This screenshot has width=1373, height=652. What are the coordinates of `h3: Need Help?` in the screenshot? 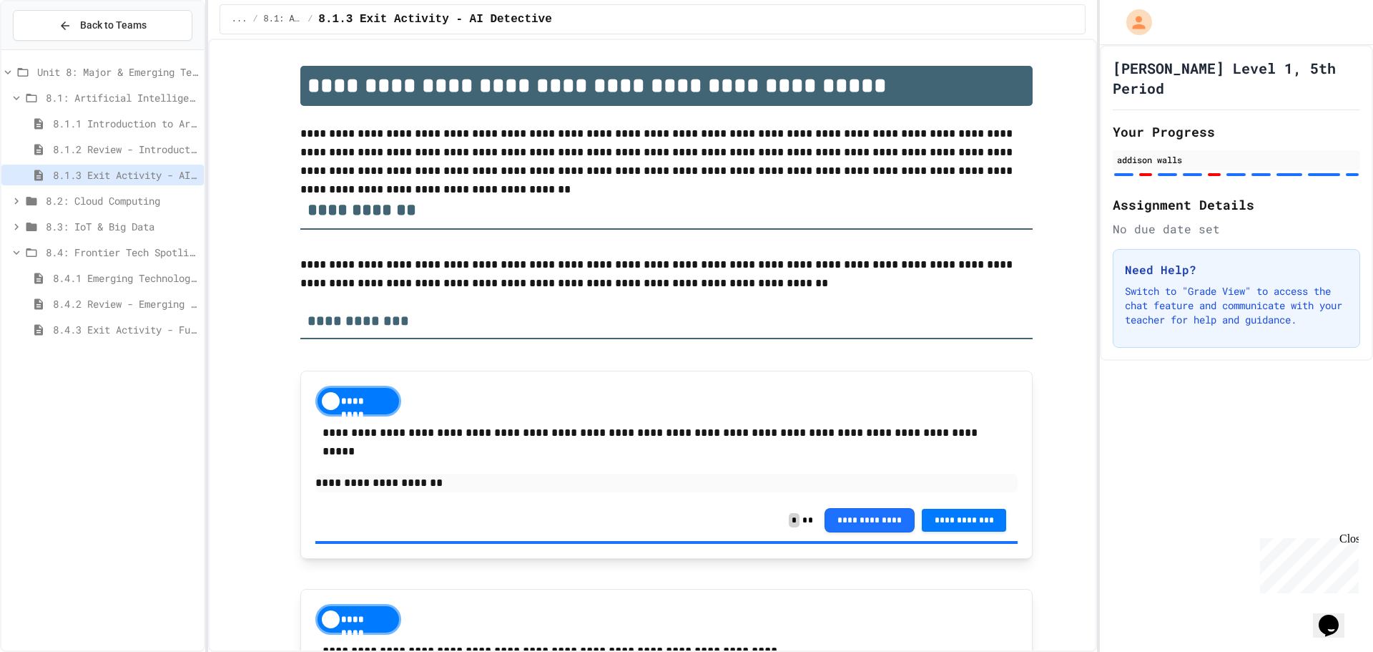 It's located at (1237, 270).